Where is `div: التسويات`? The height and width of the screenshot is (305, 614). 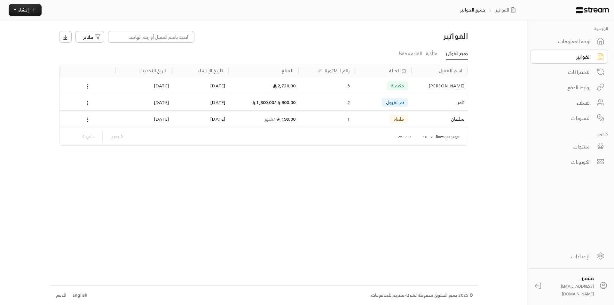
div: التسويات is located at coordinates (565, 118).